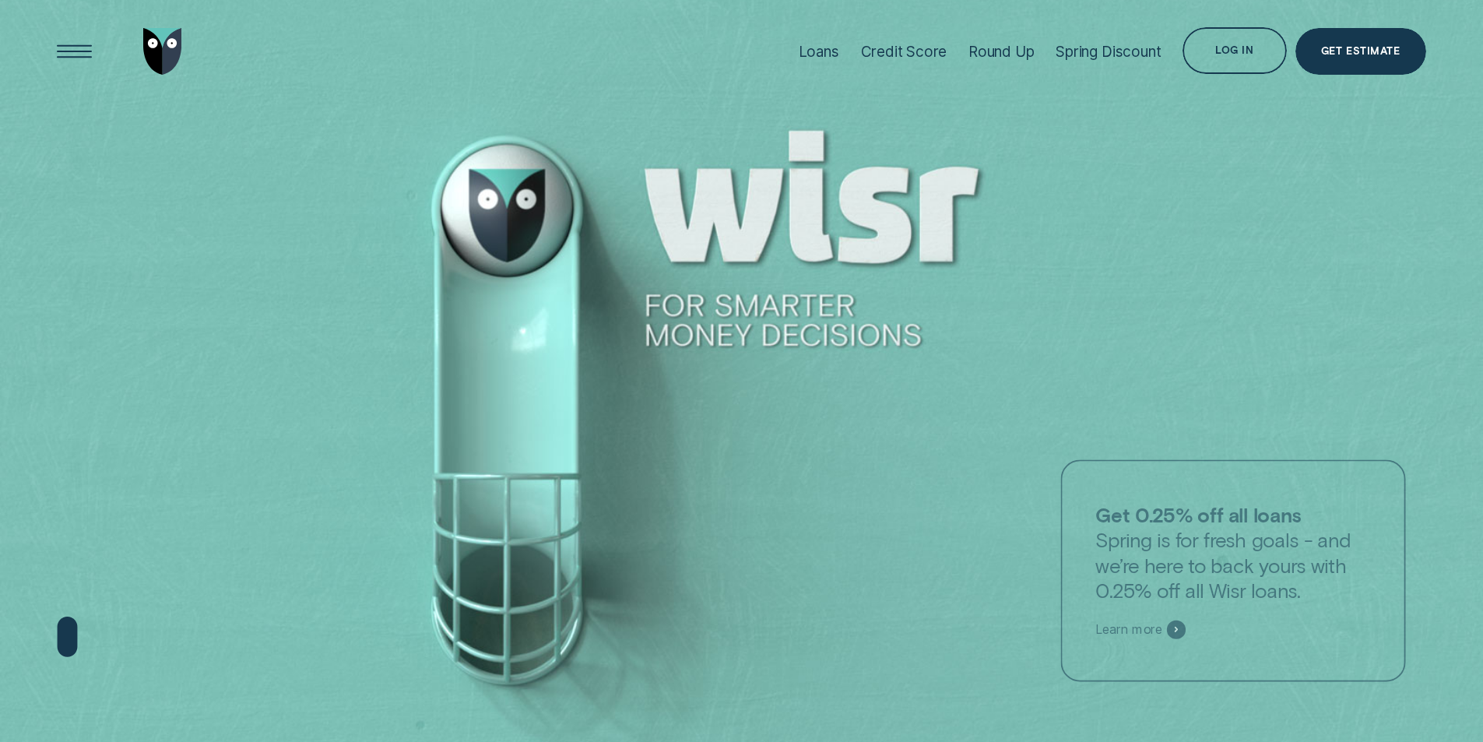  Describe the element at coordinates (163, 51) in the screenshot. I see `img: Wisr` at that location.